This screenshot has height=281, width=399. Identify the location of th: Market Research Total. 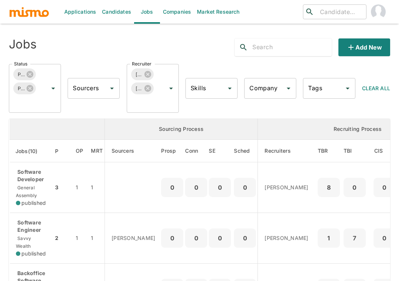
(97, 151).